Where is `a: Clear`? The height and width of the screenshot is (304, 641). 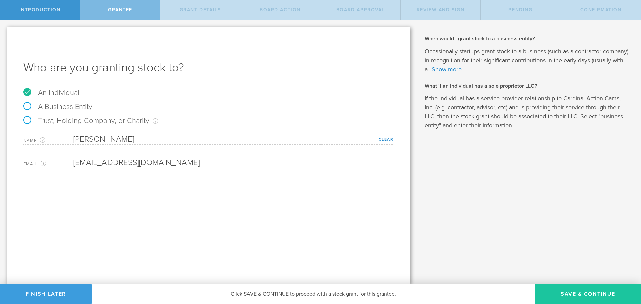
a: Clear is located at coordinates (386, 140).